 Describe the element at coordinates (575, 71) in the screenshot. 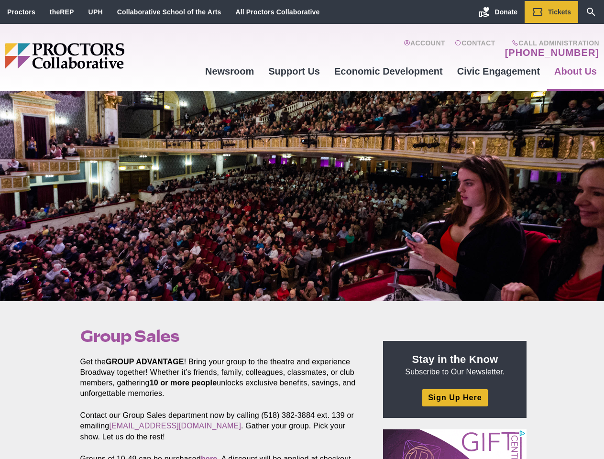

I see `a: About Us` at that location.